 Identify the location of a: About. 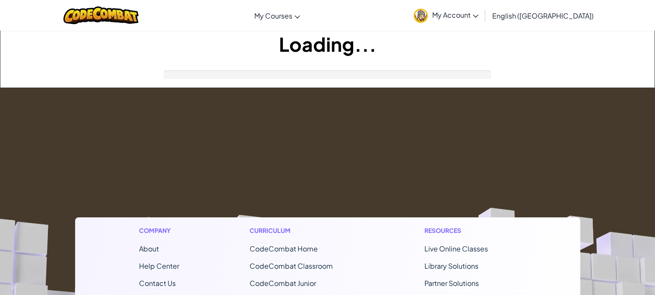
(149, 249).